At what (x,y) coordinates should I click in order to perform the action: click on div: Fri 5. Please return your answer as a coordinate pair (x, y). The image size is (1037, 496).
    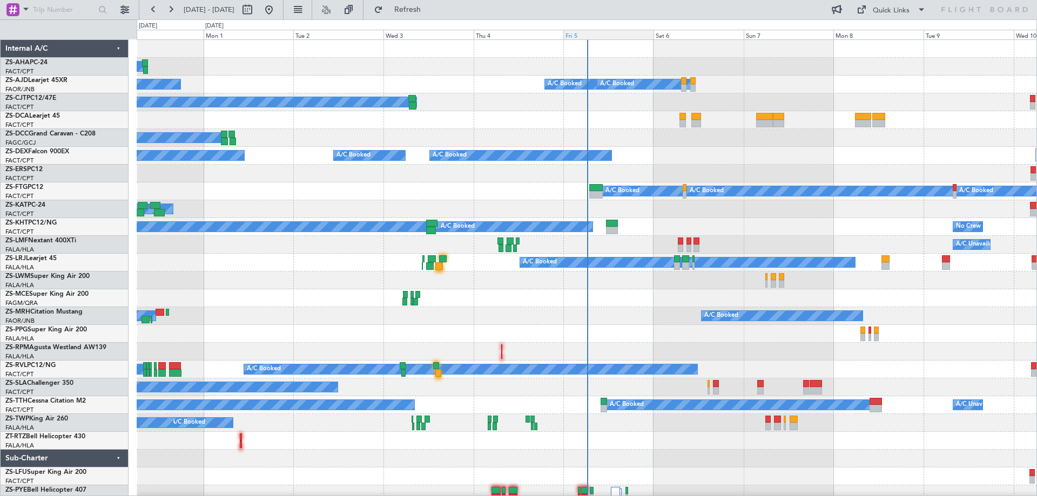
    Looking at the image, I should click on (608, 35).